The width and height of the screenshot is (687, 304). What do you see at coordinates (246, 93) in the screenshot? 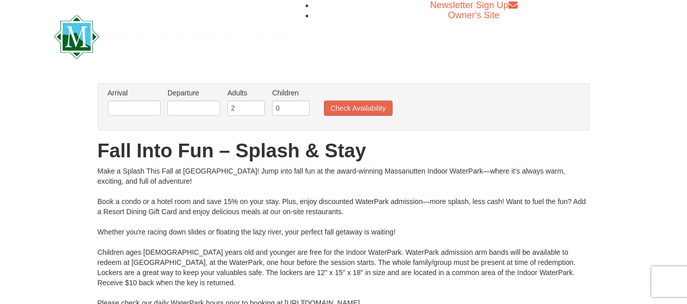
I see `label: Adults` at bounding box center [246, 93].